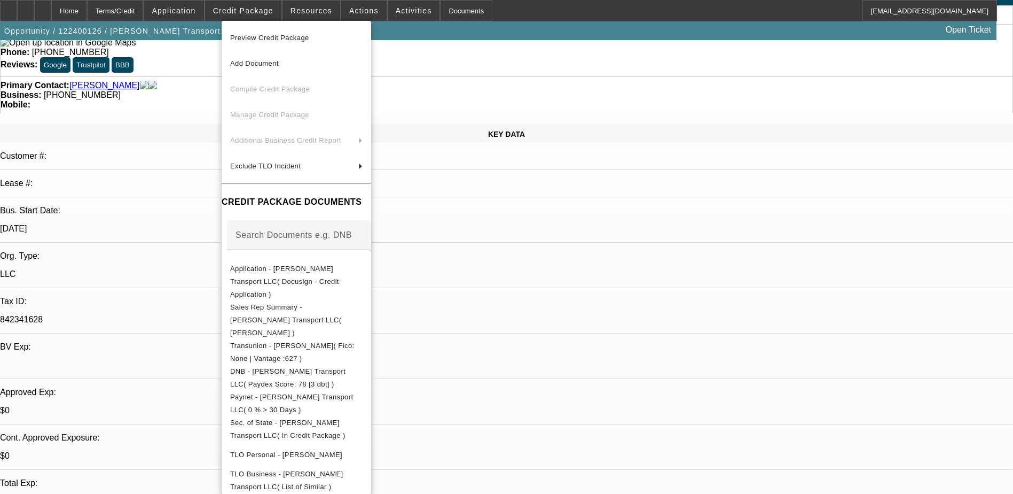 Image resolution: width=1013 pixels, height=494 pixels. What do you see at coordinates (296, 320) in the screenshot?
I see `button: Sales Rep Summary - Sir B Transport LLC( Leach, Ethan )` at bounding box center [296, 320].